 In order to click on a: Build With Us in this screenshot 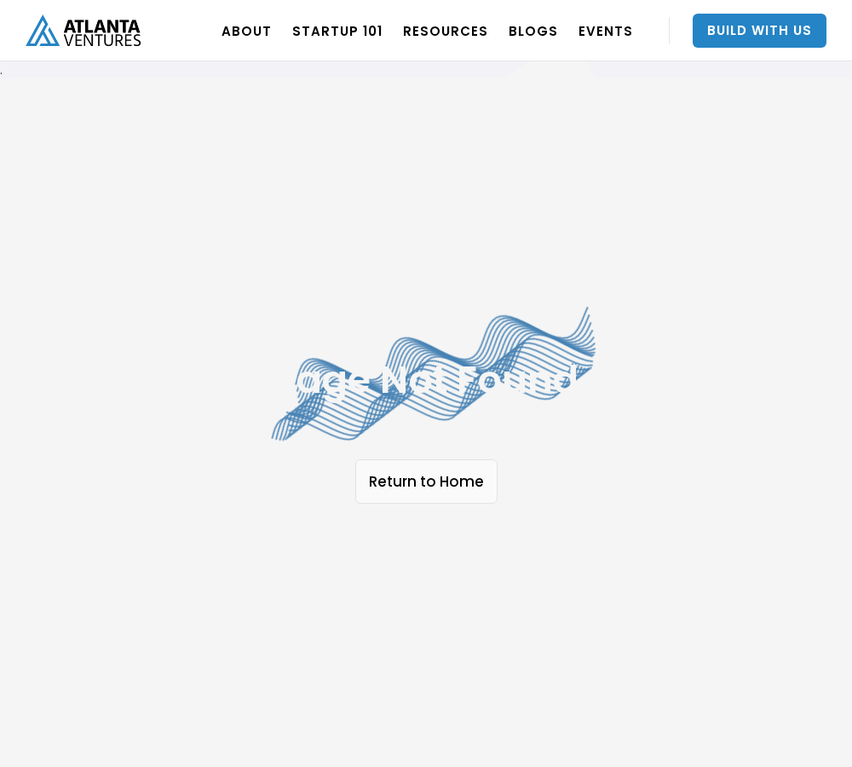, I will do `click(759, 31)`.